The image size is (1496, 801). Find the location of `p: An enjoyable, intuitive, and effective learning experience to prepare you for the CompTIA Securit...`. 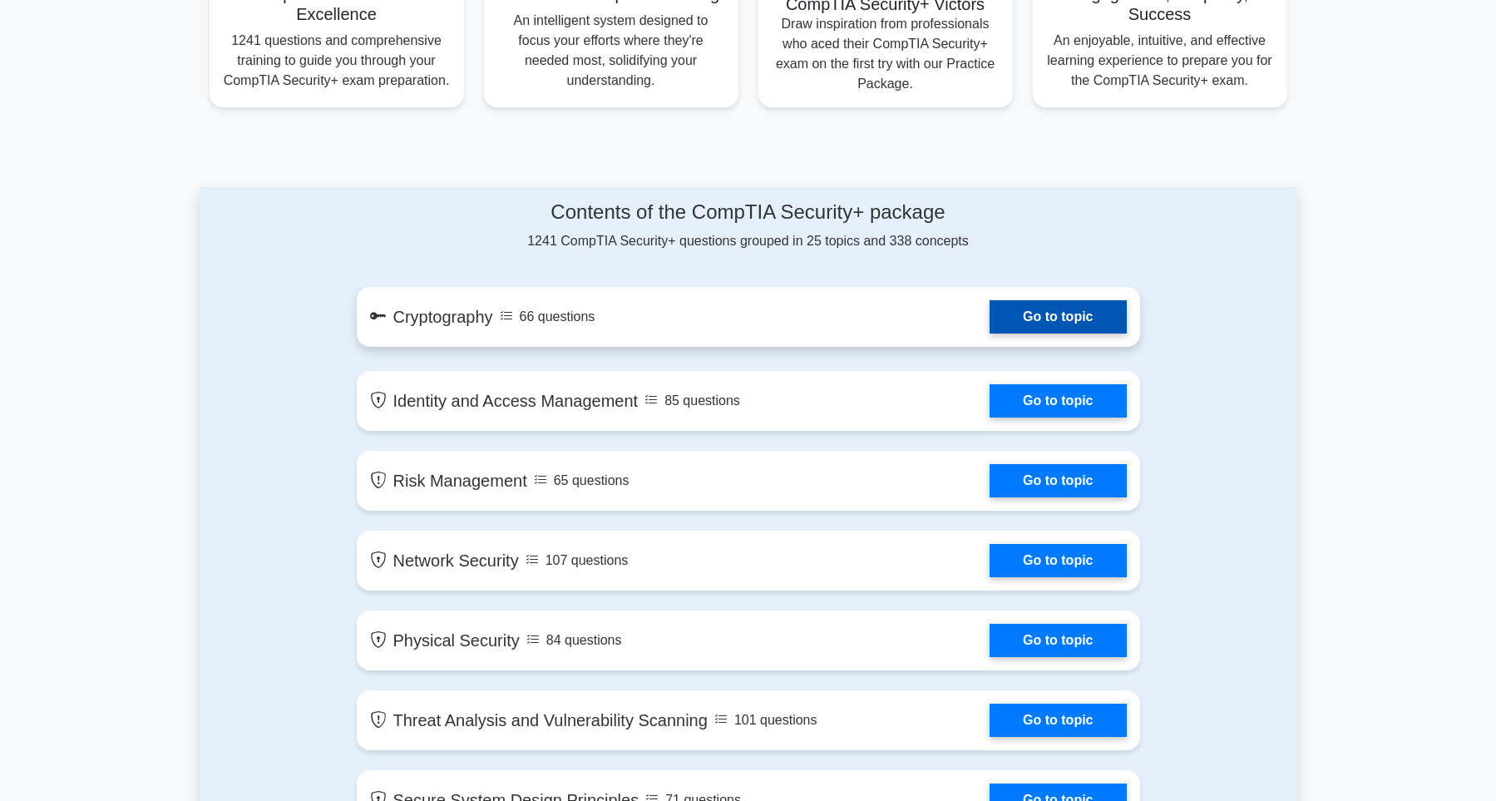

p: An enjoyable, intuitive, and effective learning experience to prepare you for the CompTIA Securit... is located at coordinates (1160, 61).